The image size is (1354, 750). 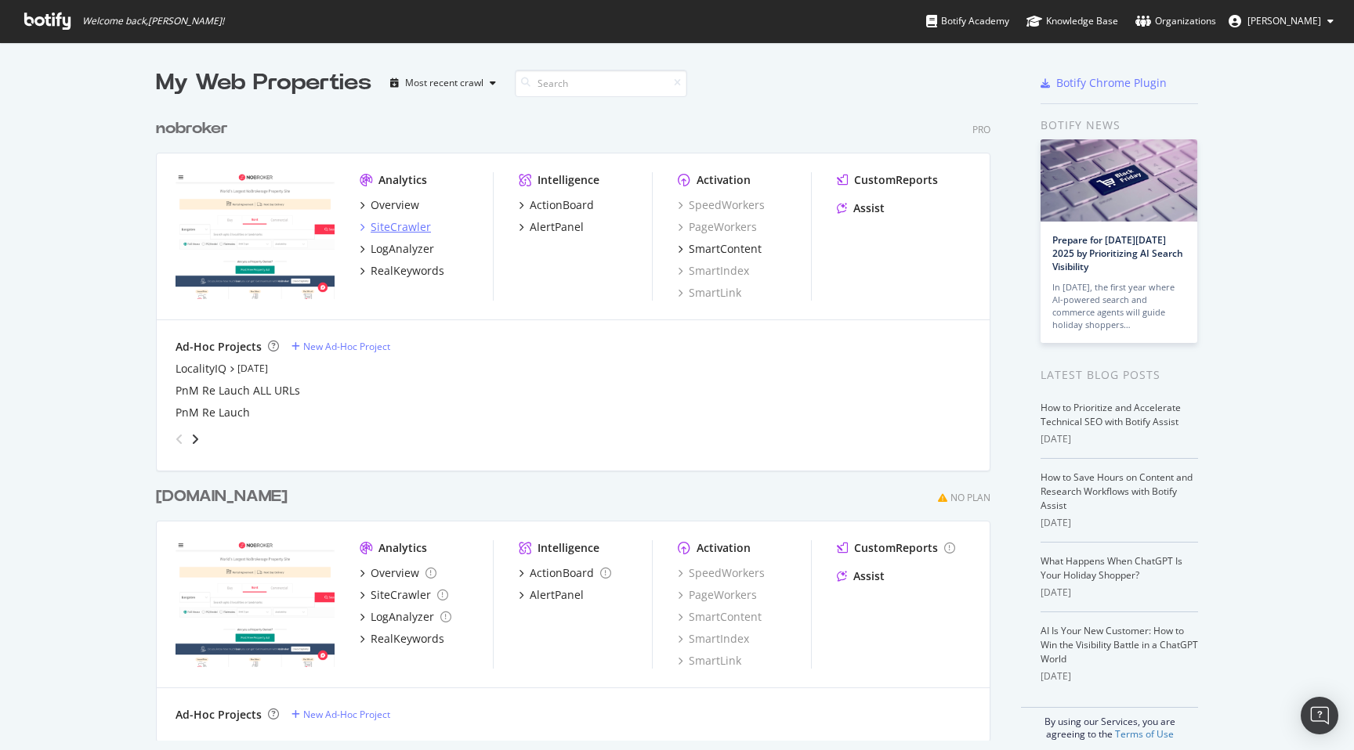 What do you see at coordinates (255, 236) in the screenshot?
I see `img: nobroker.com` at bounding box center [255, 236].